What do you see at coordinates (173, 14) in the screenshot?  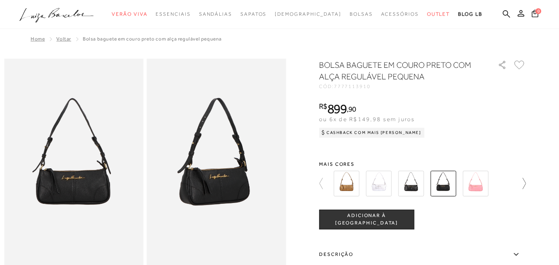 I see `span: Essenciais` at bounding box center [173, 14].